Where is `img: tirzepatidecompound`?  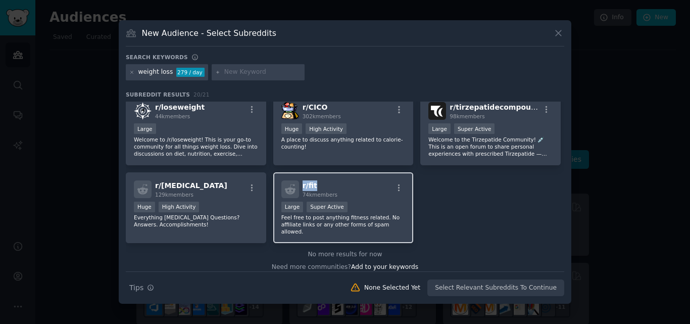 img: tirzepatidecompound is located at coordinates (437, 111).